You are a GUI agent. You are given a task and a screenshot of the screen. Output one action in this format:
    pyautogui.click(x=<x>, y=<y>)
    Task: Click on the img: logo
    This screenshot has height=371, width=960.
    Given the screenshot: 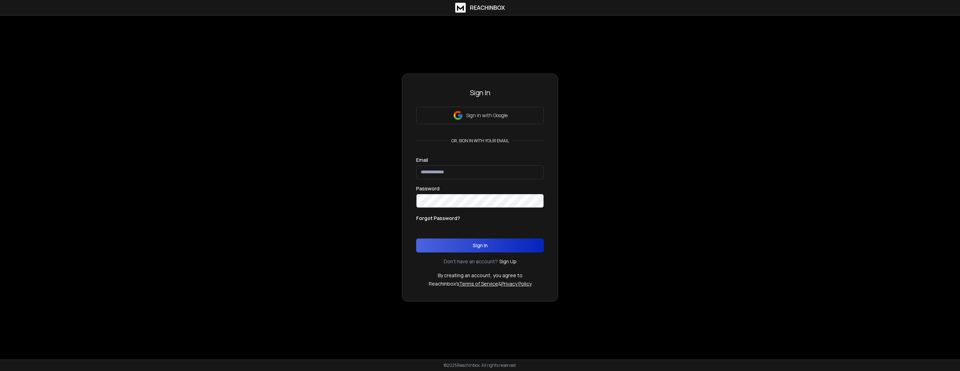 What is the action you would take?
    pyautogui.click(x=461, y=8)
    